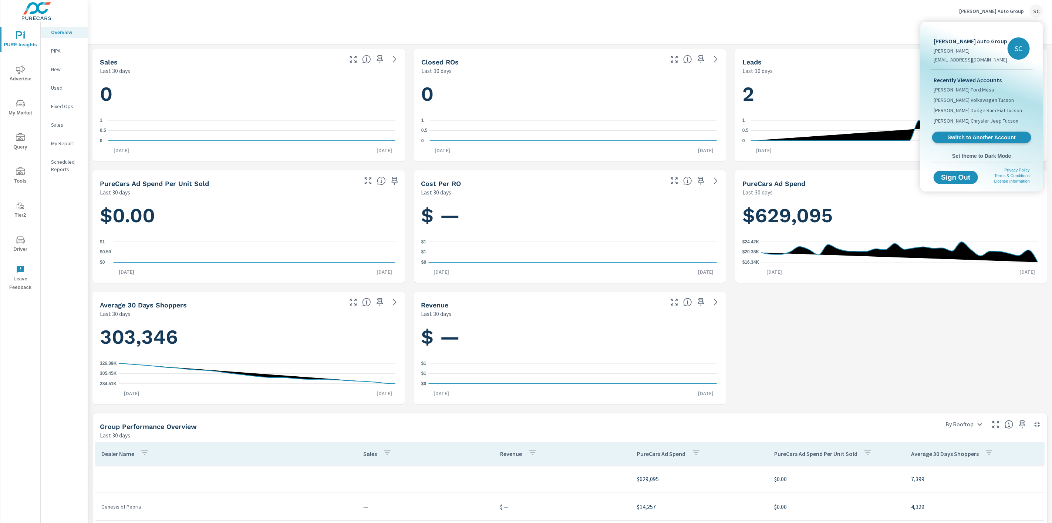 This screenshot has width=1052, height=523. What do you see at coordinates (982, 137) in the screenshot?
I see `span: Switch to Another Account` at bounding box center [982, 137].